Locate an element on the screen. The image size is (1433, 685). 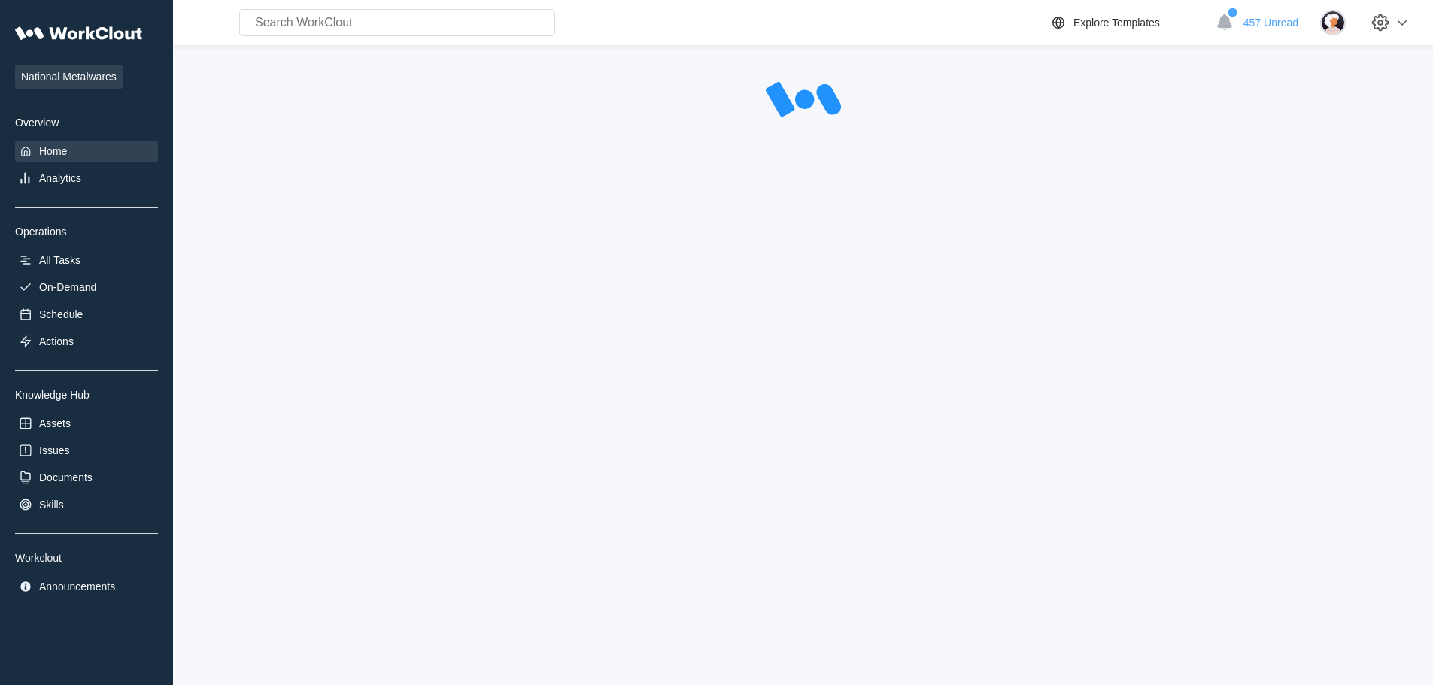
div: Knowledge Hub is located at coordinates (87, 395).